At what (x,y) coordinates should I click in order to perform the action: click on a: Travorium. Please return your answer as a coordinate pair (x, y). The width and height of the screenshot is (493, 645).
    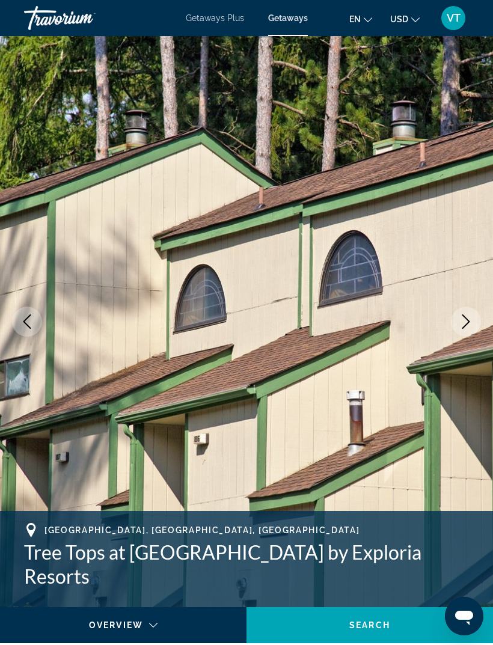
    Looking at the image, I should click on (84, 18).